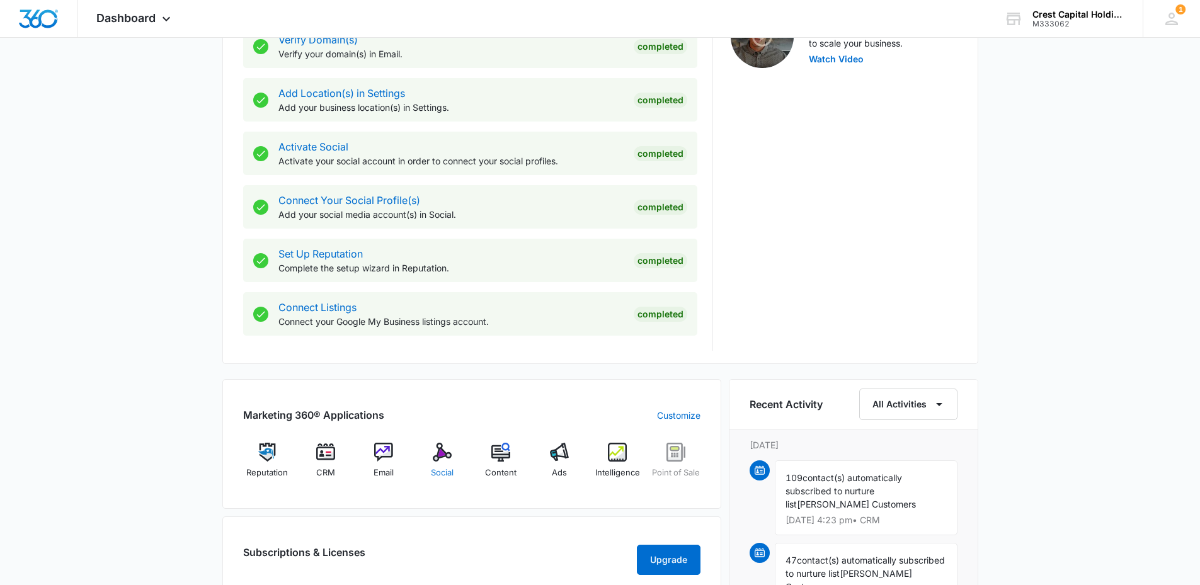 This screenshot has height=585, width=1200. What do you see at coordinates (617, 466) in the screenshot?
I see `a: Intelligence` at bounding box center [617, 466].